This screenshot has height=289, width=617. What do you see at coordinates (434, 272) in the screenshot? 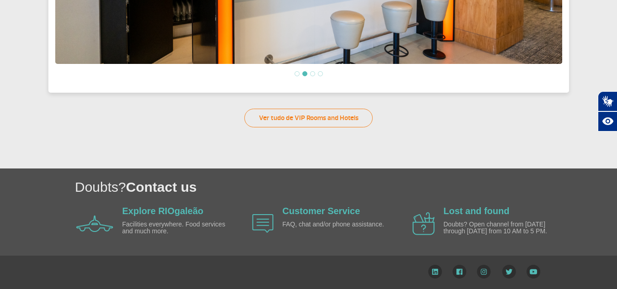
I see `img: LinkedIn` at bounding box center [434, 272].